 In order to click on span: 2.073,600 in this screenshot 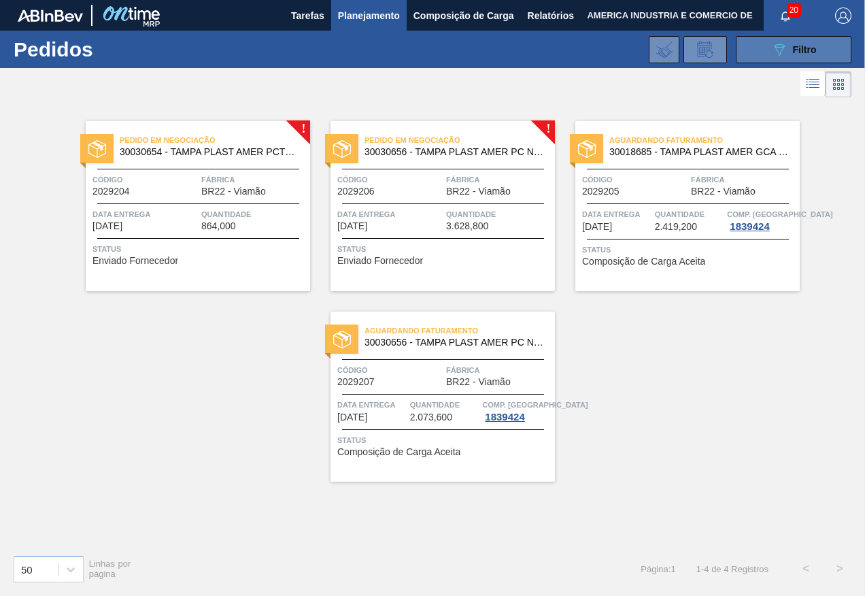, I will do `click(431, 417)`.